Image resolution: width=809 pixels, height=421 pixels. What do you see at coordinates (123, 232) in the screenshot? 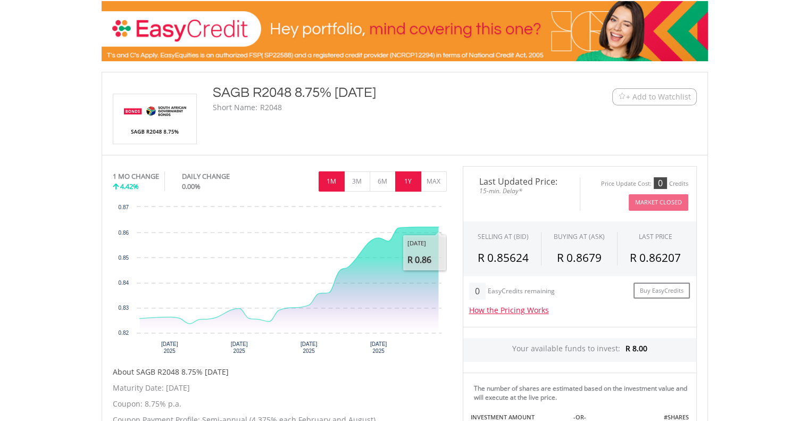
I see `text: 0.86` at bounding box center [123, 232].